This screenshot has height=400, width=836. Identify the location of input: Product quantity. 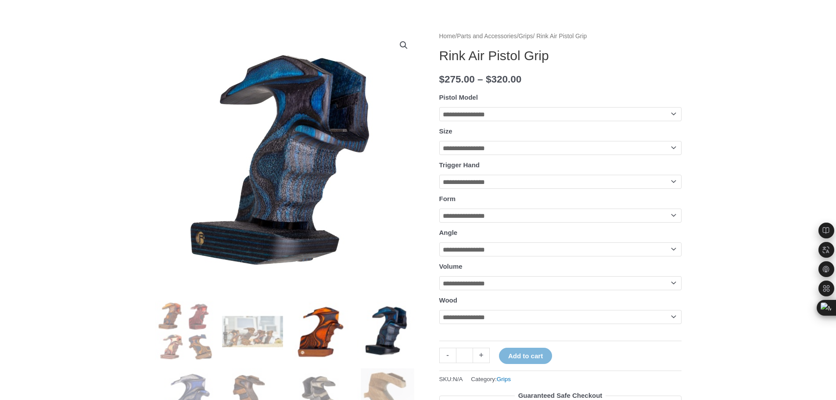
(464, 355).